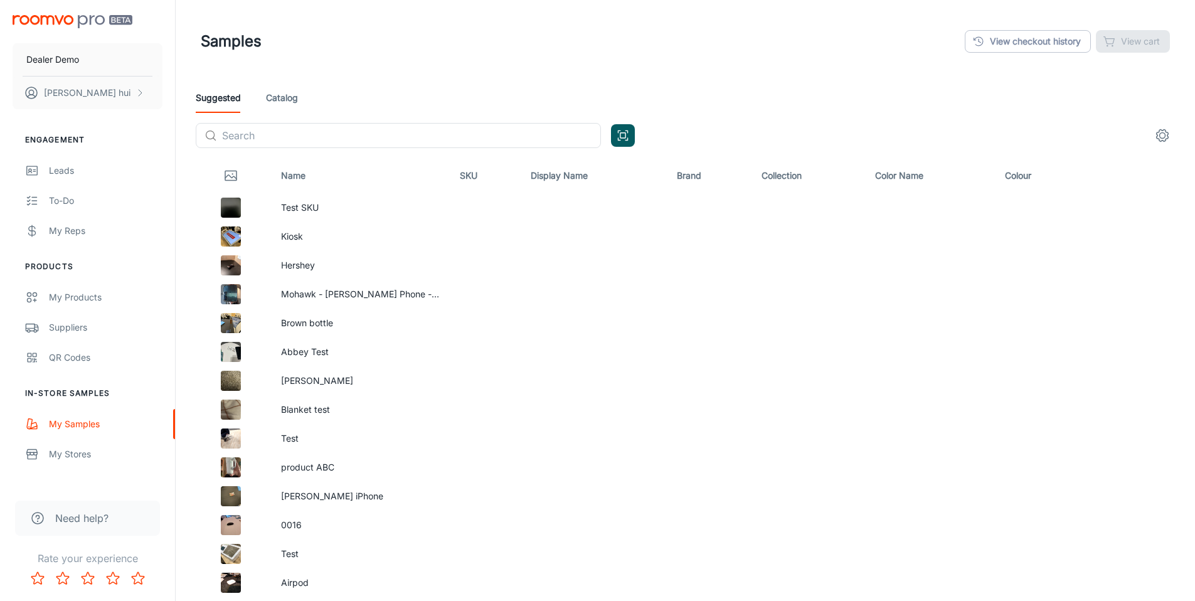  What do you see at coordinates (87, 60) in the screenshot?
I see `button: Dealer Demo` at bounding box center [87, 60].